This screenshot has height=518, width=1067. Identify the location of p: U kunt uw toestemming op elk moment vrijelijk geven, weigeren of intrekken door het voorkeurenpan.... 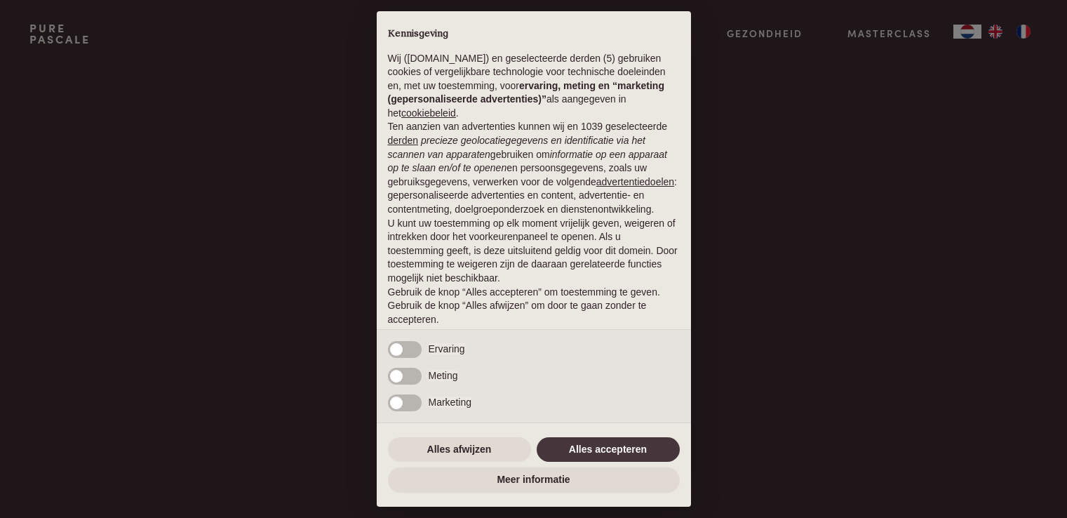
(534, 251).